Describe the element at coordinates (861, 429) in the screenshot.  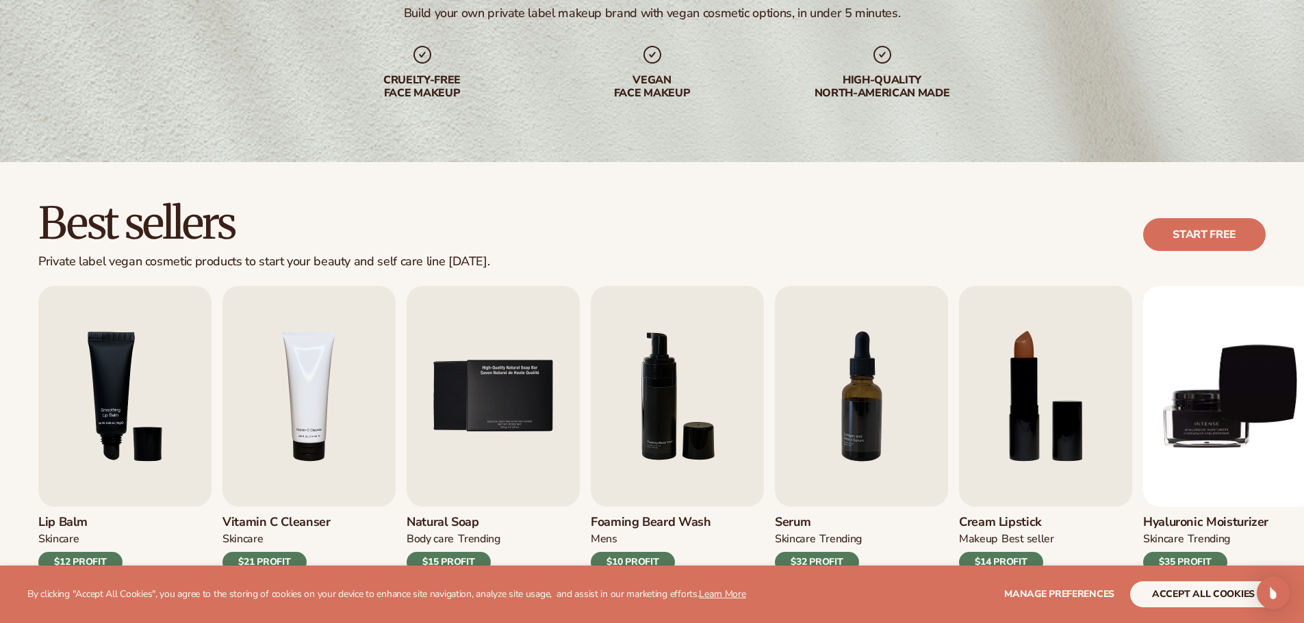
I see `a: 7 / 9` at that location.